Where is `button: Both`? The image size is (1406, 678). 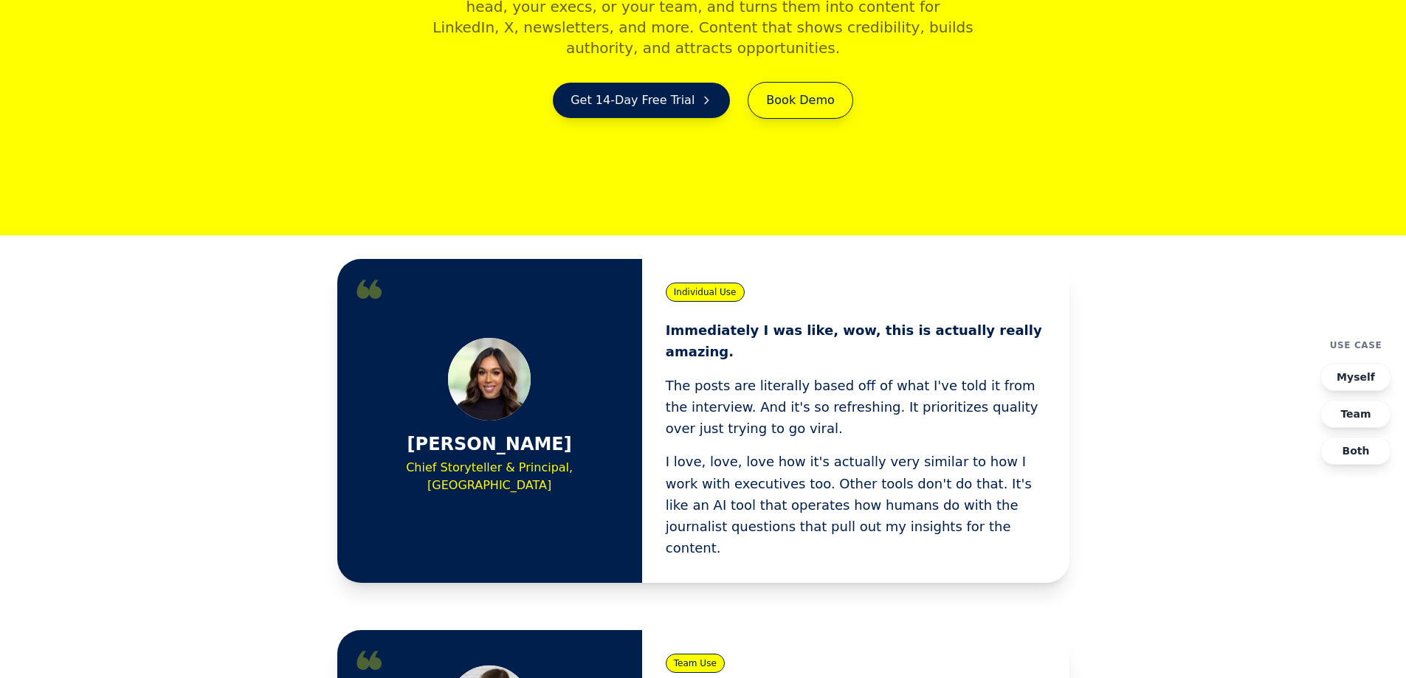
button: Both is located at coordinates (1355, 451).